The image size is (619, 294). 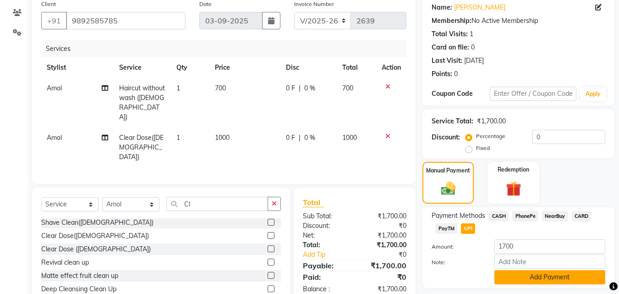 What do you see at coordinates (550, 246) in the screenshot?
I see `input: Amount` at bounding box center [550, 246].